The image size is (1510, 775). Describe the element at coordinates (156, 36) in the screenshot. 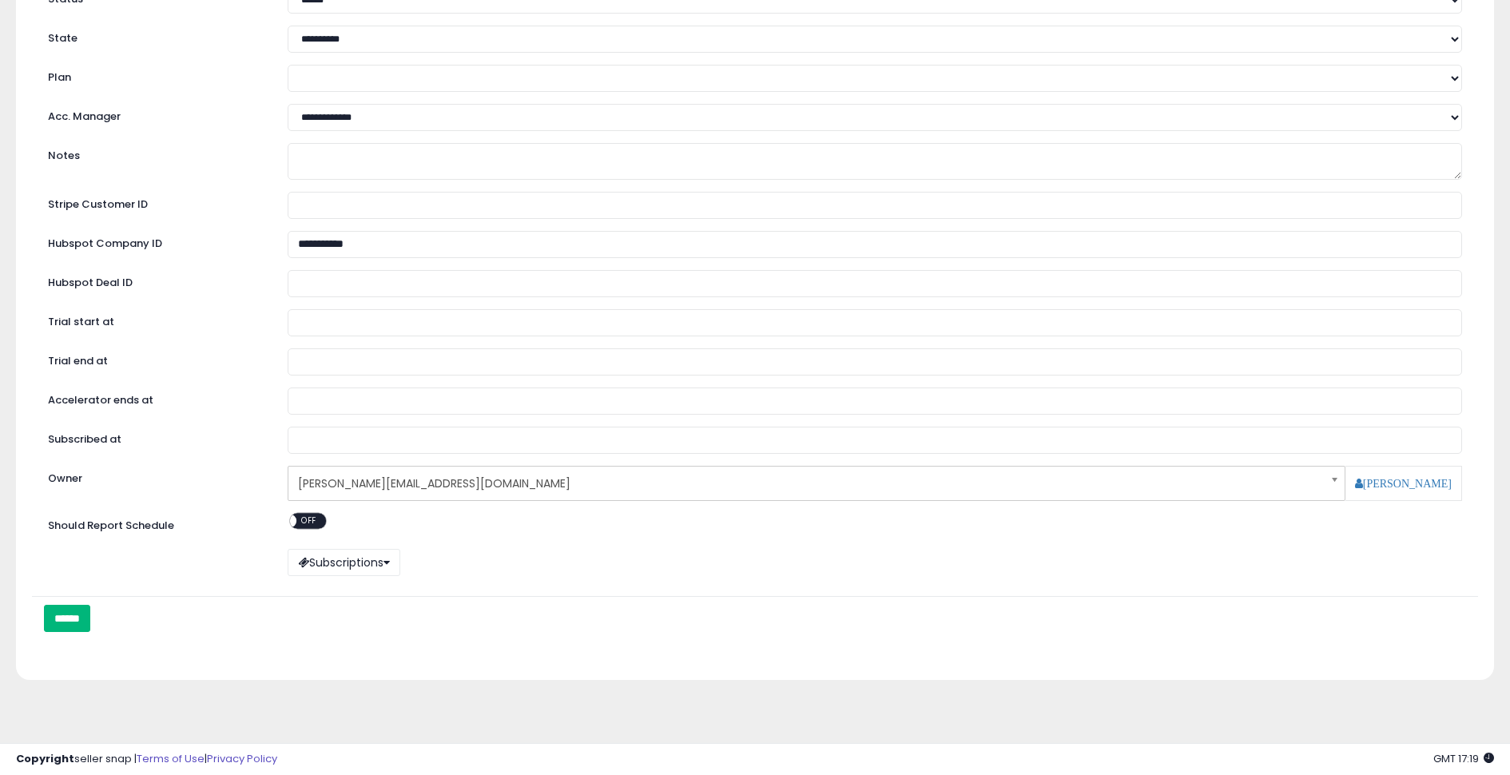

I see `label: State` at that location.